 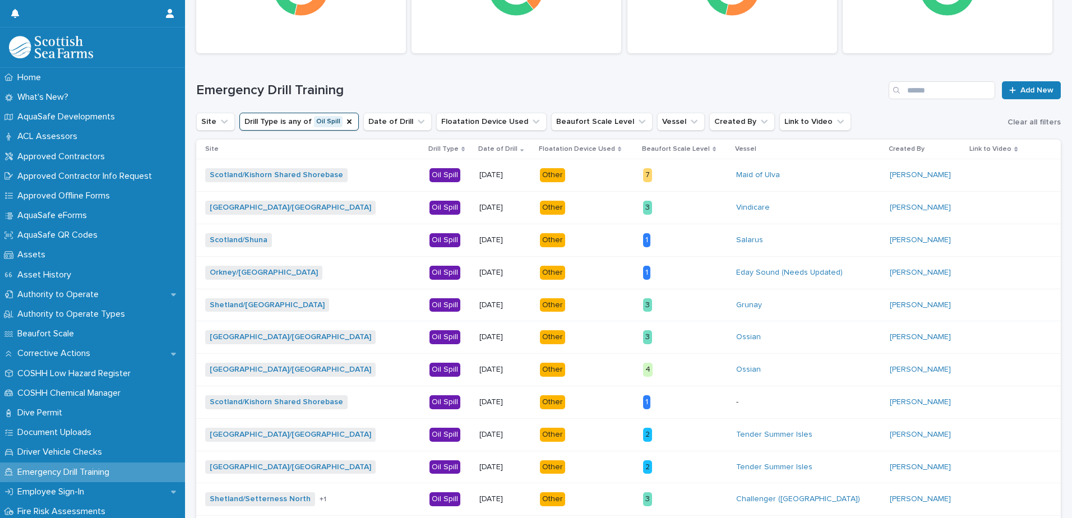 I want to click on p: Approved Offline Forms, so click(x=66, y=196).